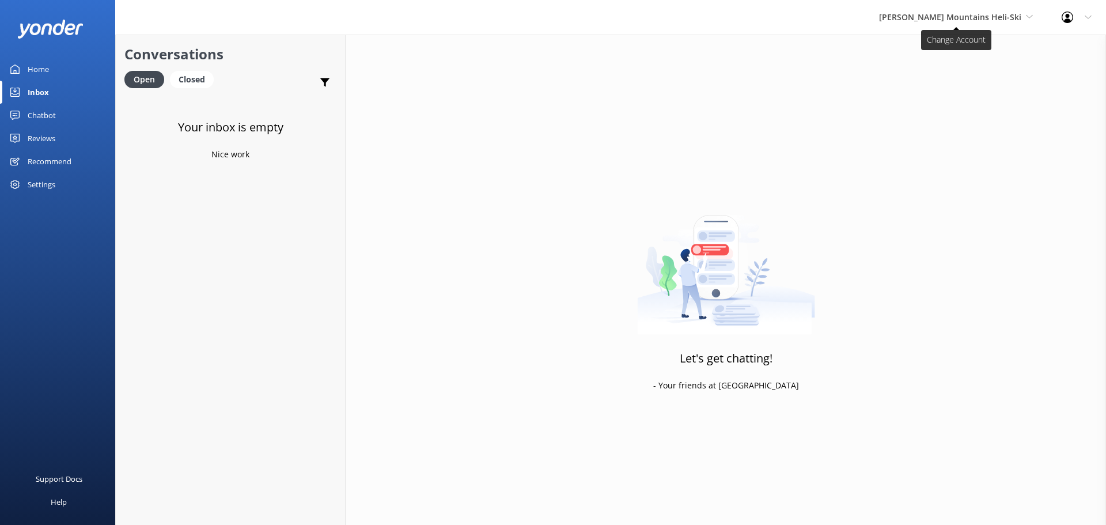 The height and width of the screenshot is (525, 1106). What do you see at coordinates (41, 138) in the screenshot?
I see `div: Reviews` at bounding box center [41, 138].